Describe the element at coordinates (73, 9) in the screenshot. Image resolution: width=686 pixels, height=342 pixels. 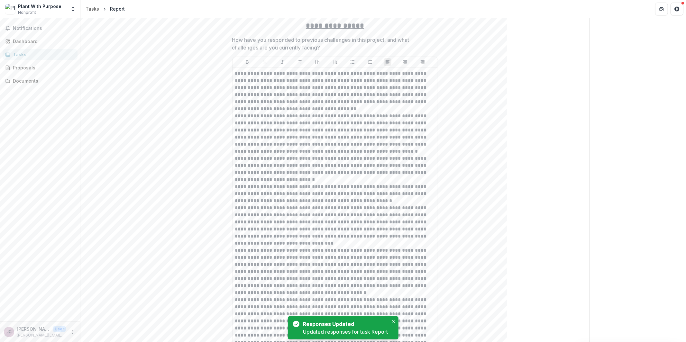
I see `button: Open entity switcher` at that location.